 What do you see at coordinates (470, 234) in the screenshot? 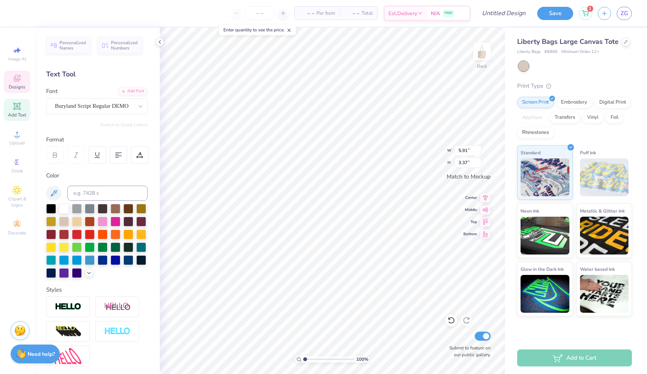
I see `span: Bottom` at bounding box center [470, 234].